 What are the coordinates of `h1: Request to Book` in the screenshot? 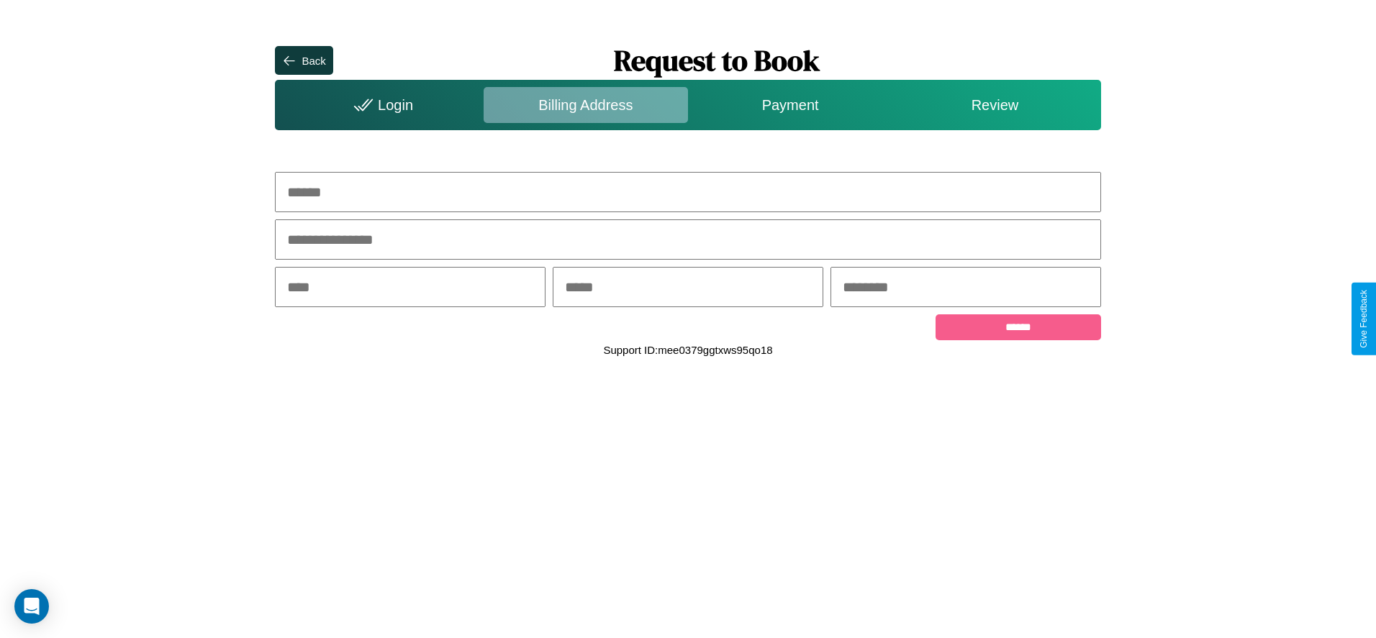 It's located at (717, 60).